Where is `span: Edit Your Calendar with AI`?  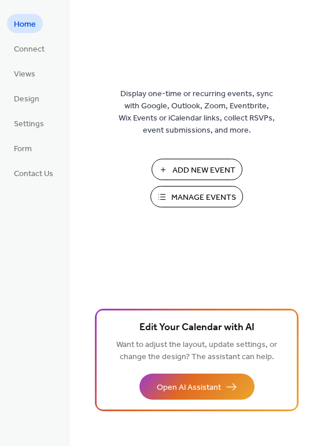
span: Edit Your Calendar with AI is located at coordinates (197, 328).